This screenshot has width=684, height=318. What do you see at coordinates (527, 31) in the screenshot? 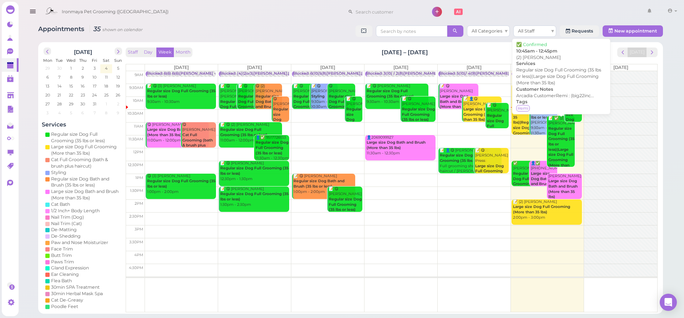
I see `span: All Staff` at bounding box center [527, 31].